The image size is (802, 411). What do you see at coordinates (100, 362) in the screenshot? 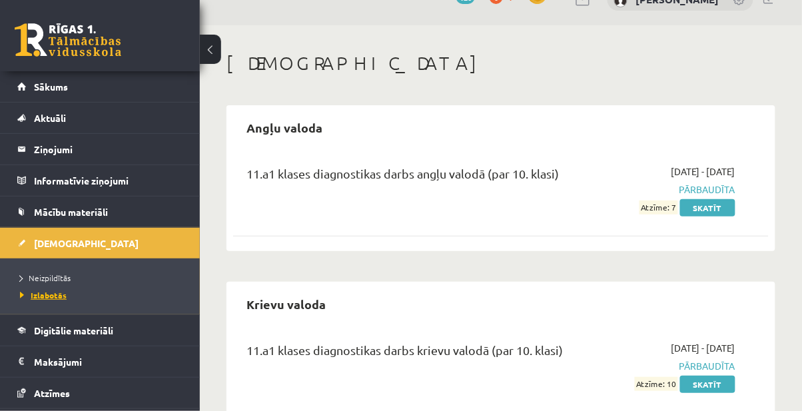
I see `a: Maksājumi` at bounding box center [100, 362].